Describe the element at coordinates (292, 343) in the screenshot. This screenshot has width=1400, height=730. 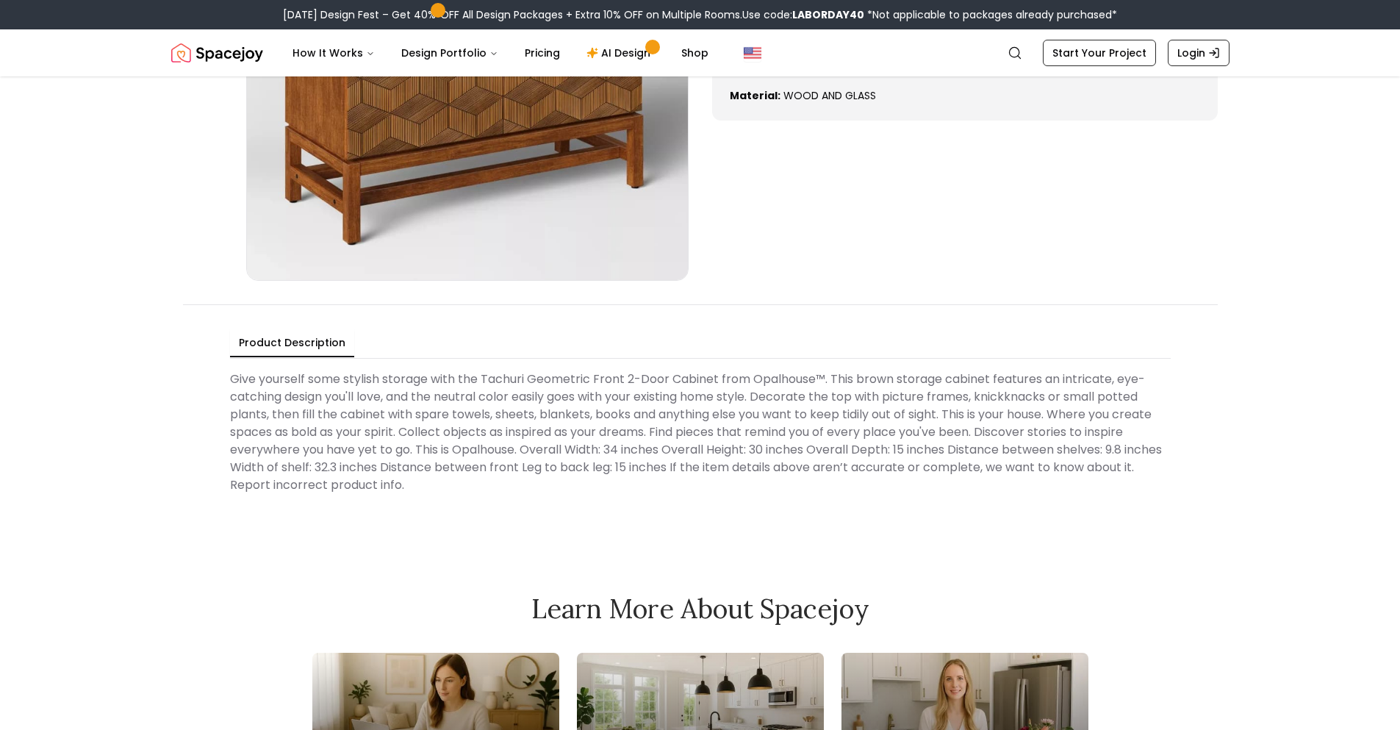
I see `button: Product Description` at that location.